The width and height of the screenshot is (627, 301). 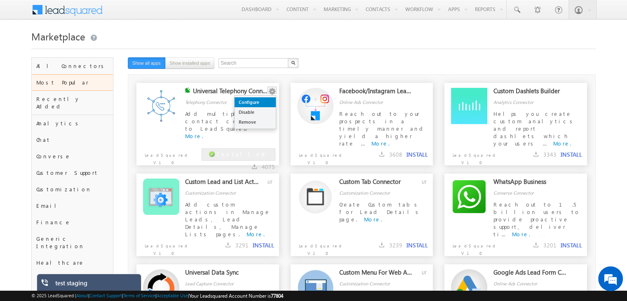 What do you see at coordinates (72, 66) in the screenshot?
I see `div: All Connectors` at bounding box center [72, 66].